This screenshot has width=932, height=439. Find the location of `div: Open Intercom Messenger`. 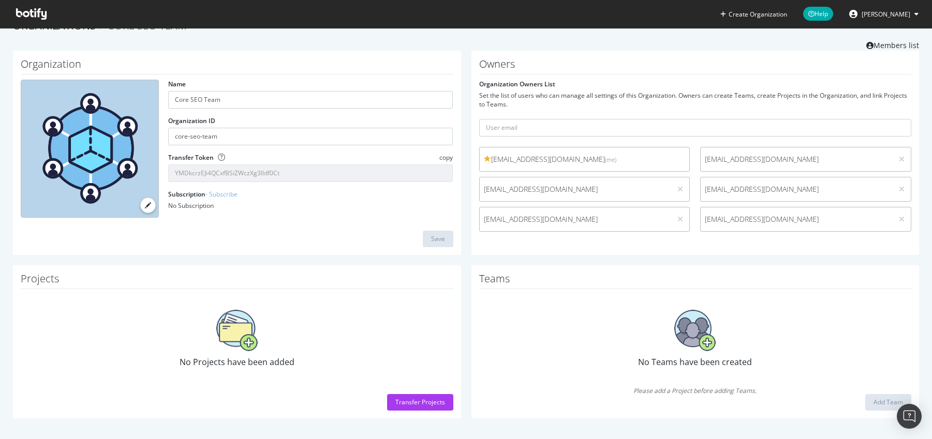

div: Open Intercom Messenger is located at coordinates (909, 416).